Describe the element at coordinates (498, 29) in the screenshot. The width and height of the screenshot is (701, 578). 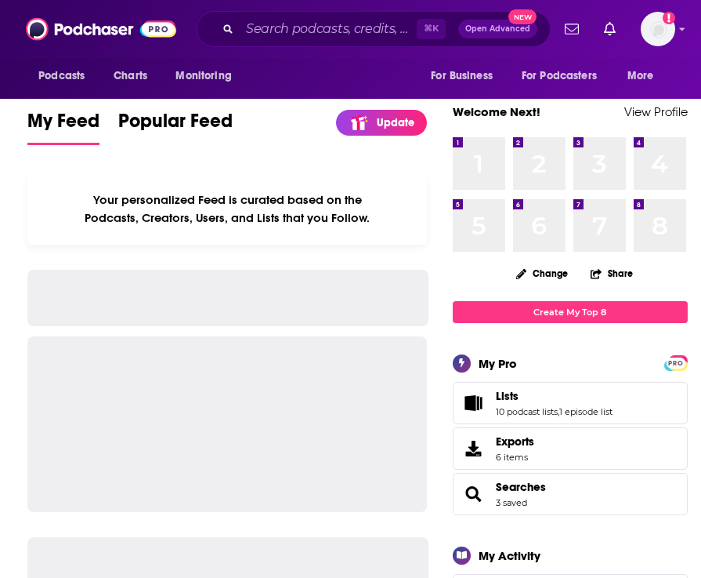
I see `button: Open AdvancedNew` at that location.